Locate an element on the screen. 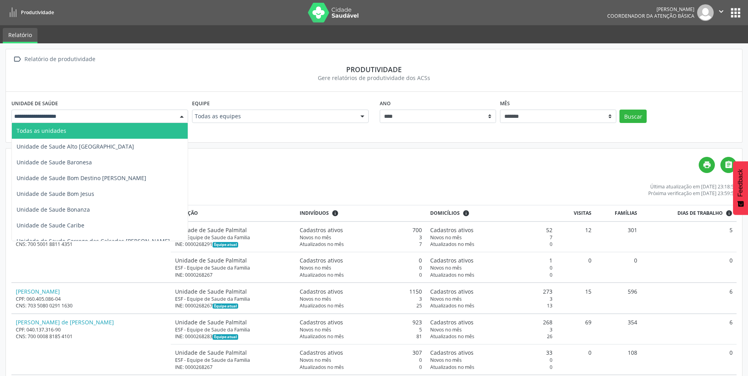  span: Todas as unidades is located at coordinates (41, 131).